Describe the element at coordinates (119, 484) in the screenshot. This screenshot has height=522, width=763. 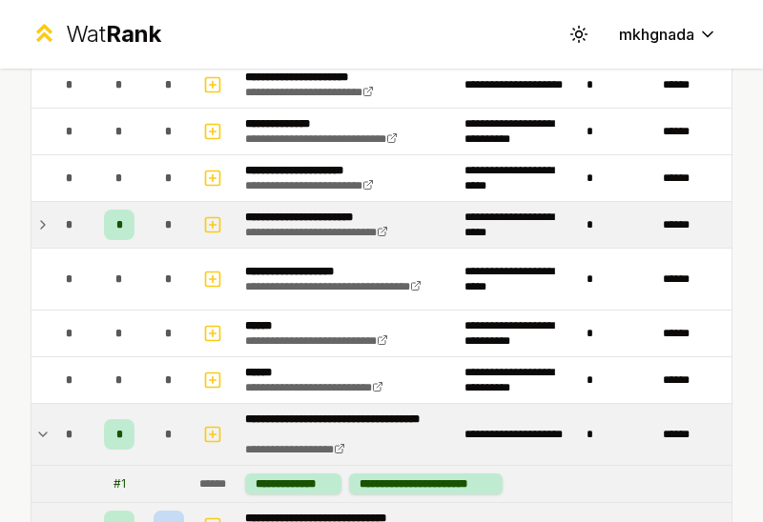
I see `div: # 1` at that location.